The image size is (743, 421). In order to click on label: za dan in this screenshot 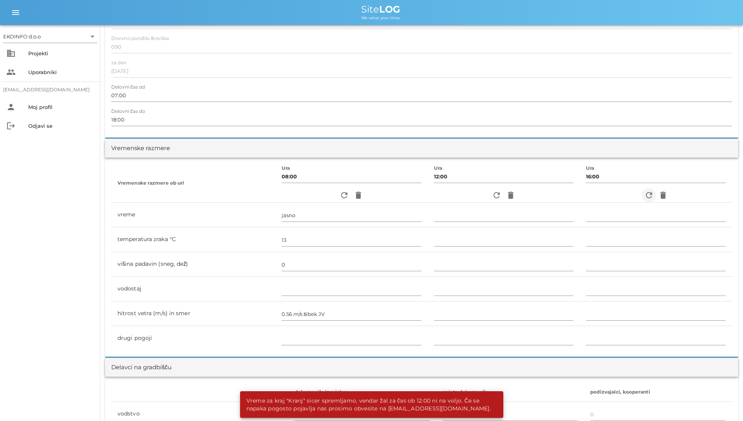, I will do `click(119, 63)`.